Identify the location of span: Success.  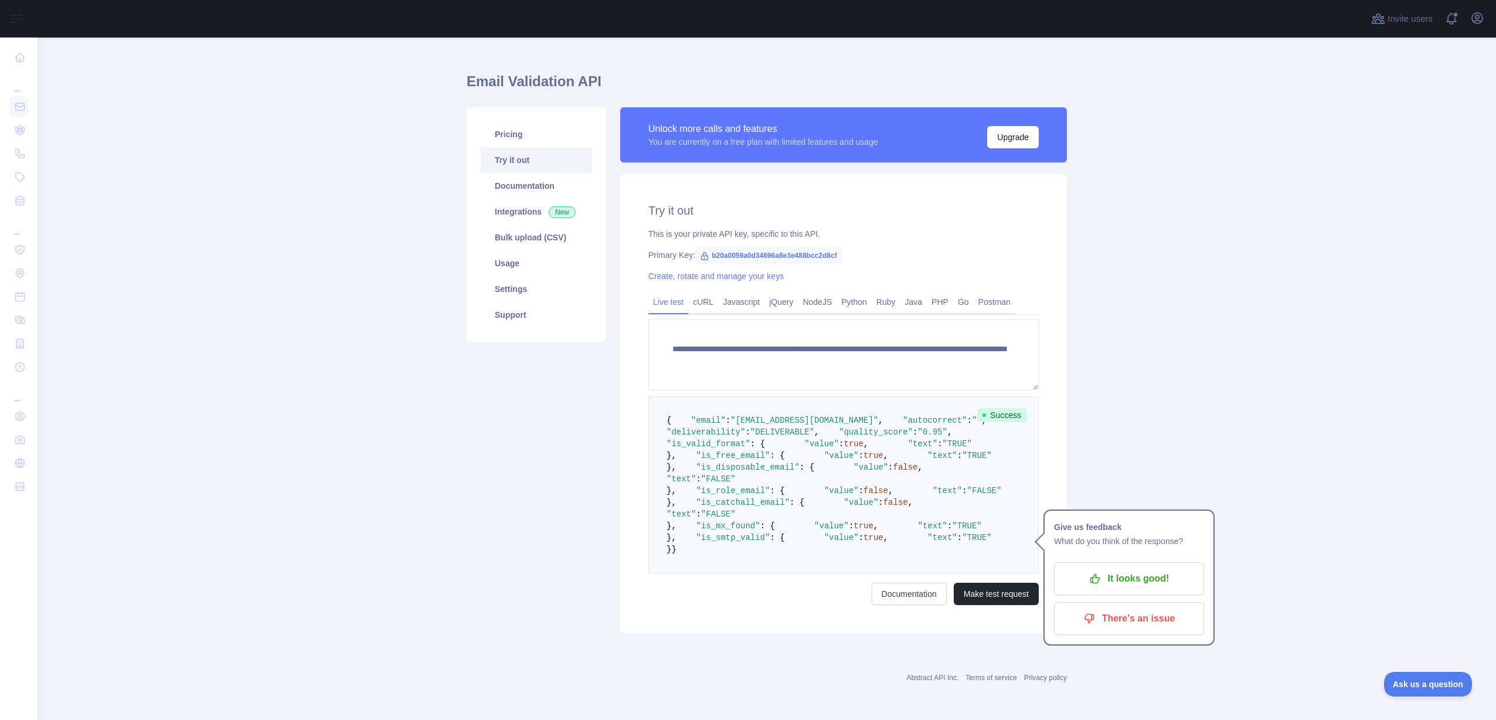
(1002, 415).